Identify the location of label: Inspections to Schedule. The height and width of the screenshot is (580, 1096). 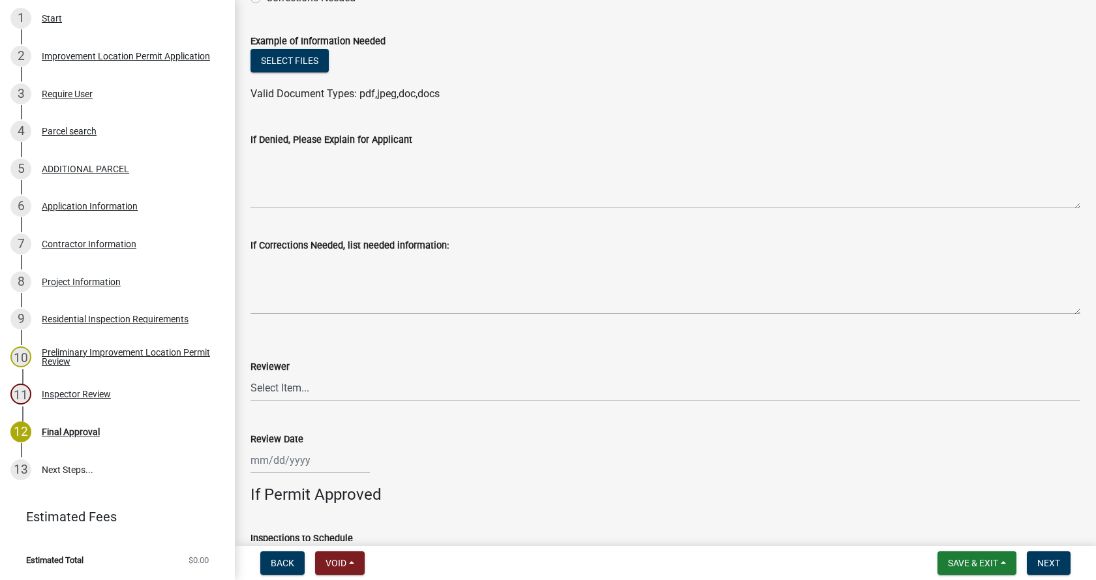
(301, 539).